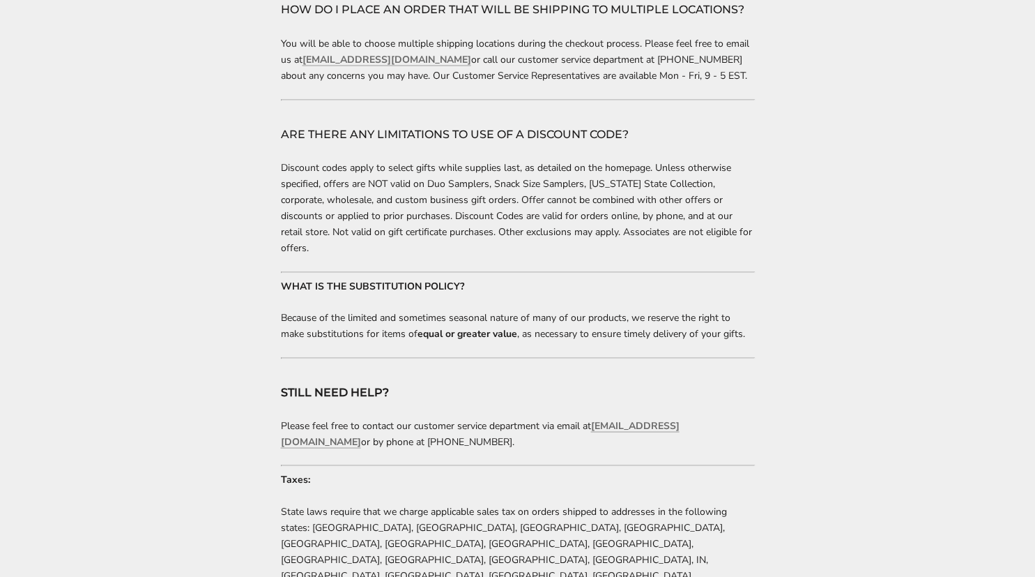 The width and height of the screenshot is (1035, 577). Describe the element at coordinates (518, 10) in the screenshot. I see `h4: HOW DO I PLACE AN ORDER THAT WILL BE SHIPPING TO MULTIPLE LOCATIONS?` at that location.